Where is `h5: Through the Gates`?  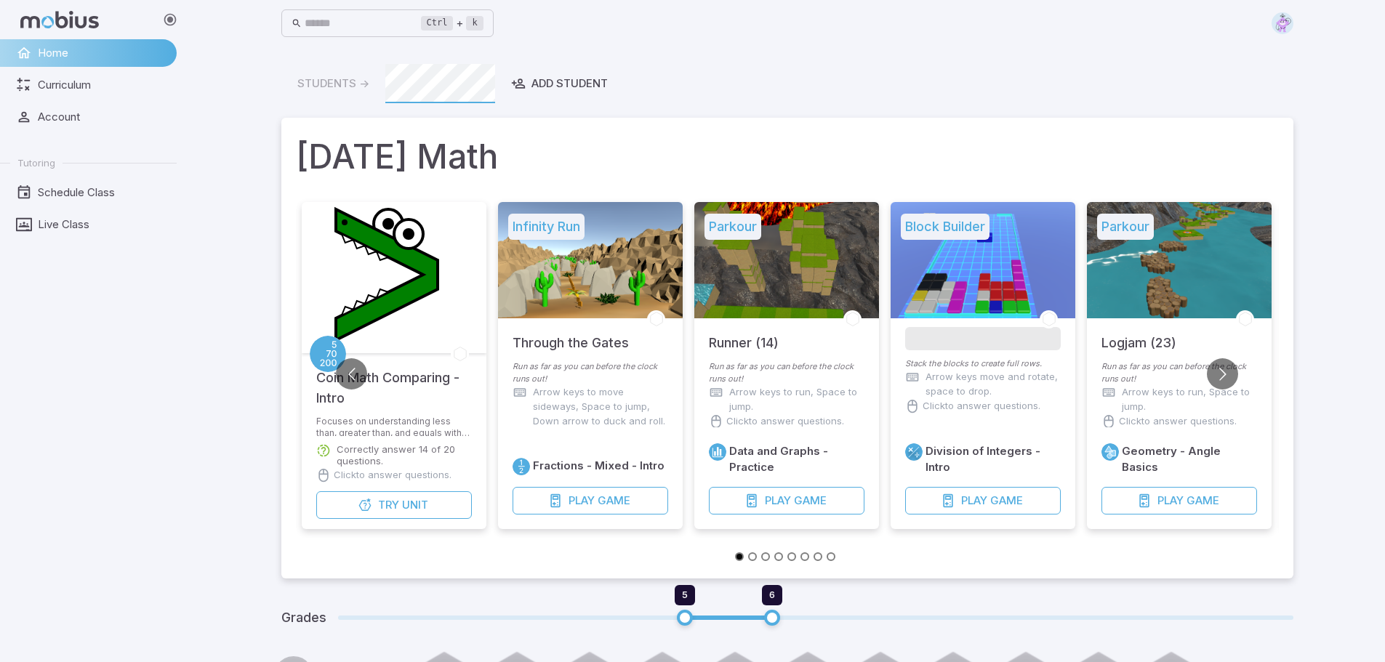 h5: Through the Gates is located at coordinates (571, 336).